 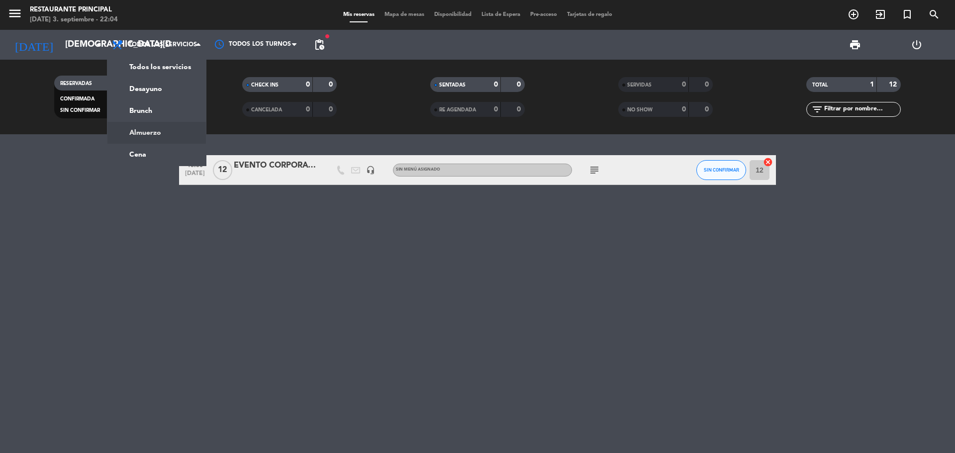 I want to click on span: RESERVADAS, so click(x=76, y=84).